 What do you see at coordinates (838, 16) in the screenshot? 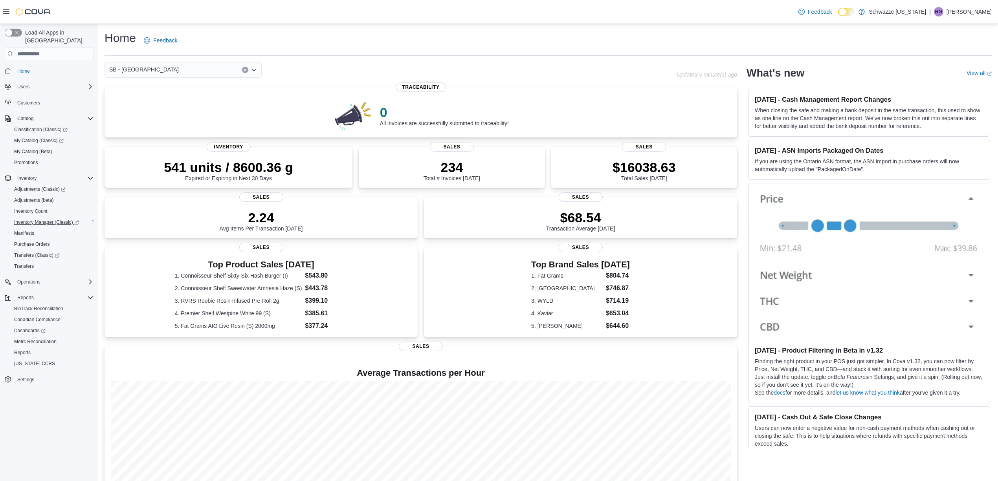
I see `span: Dark Mode` at bounding box center [838, 16].